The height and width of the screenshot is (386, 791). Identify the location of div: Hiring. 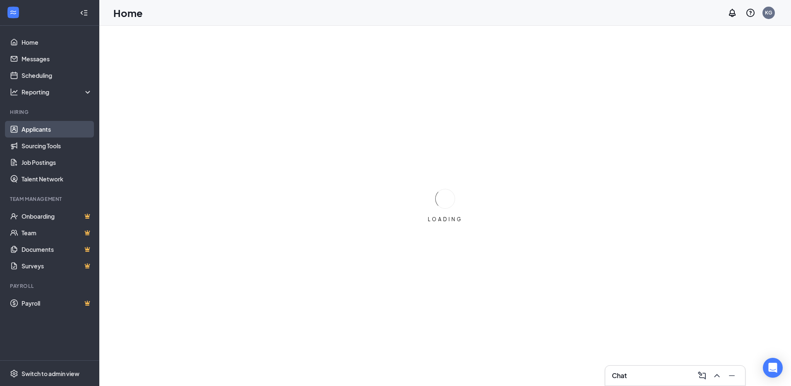
(50, 112).